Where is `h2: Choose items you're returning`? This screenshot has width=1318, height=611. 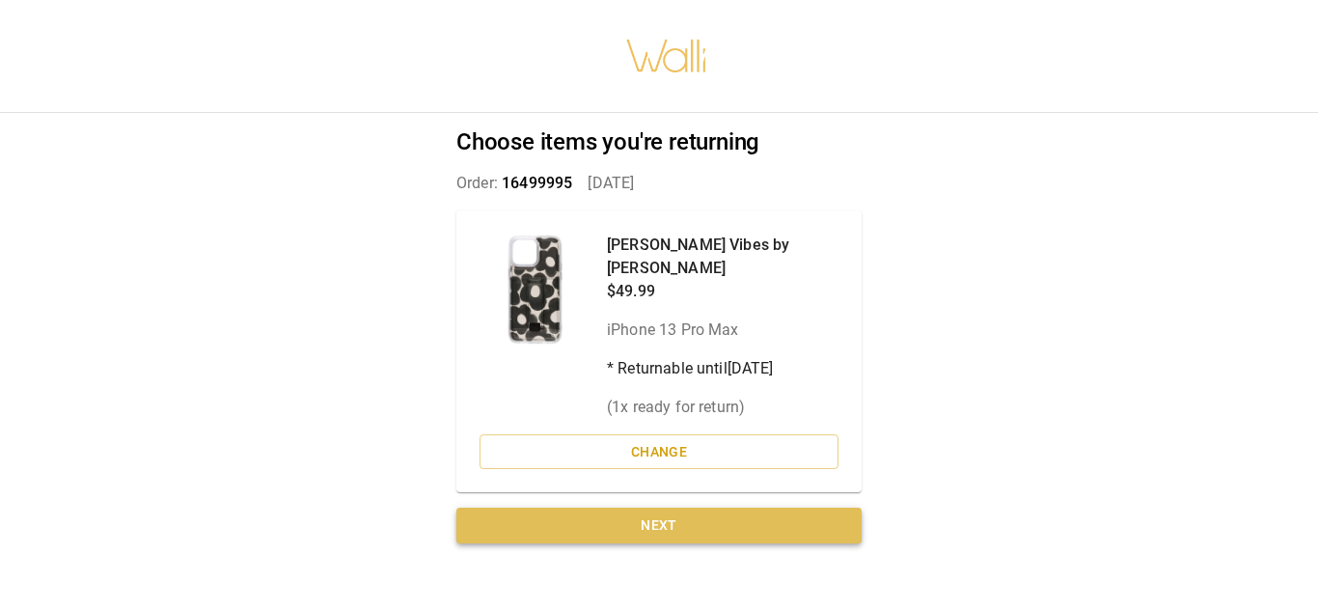 h2: Choose items you're returning is located at coordinates (659, 142).